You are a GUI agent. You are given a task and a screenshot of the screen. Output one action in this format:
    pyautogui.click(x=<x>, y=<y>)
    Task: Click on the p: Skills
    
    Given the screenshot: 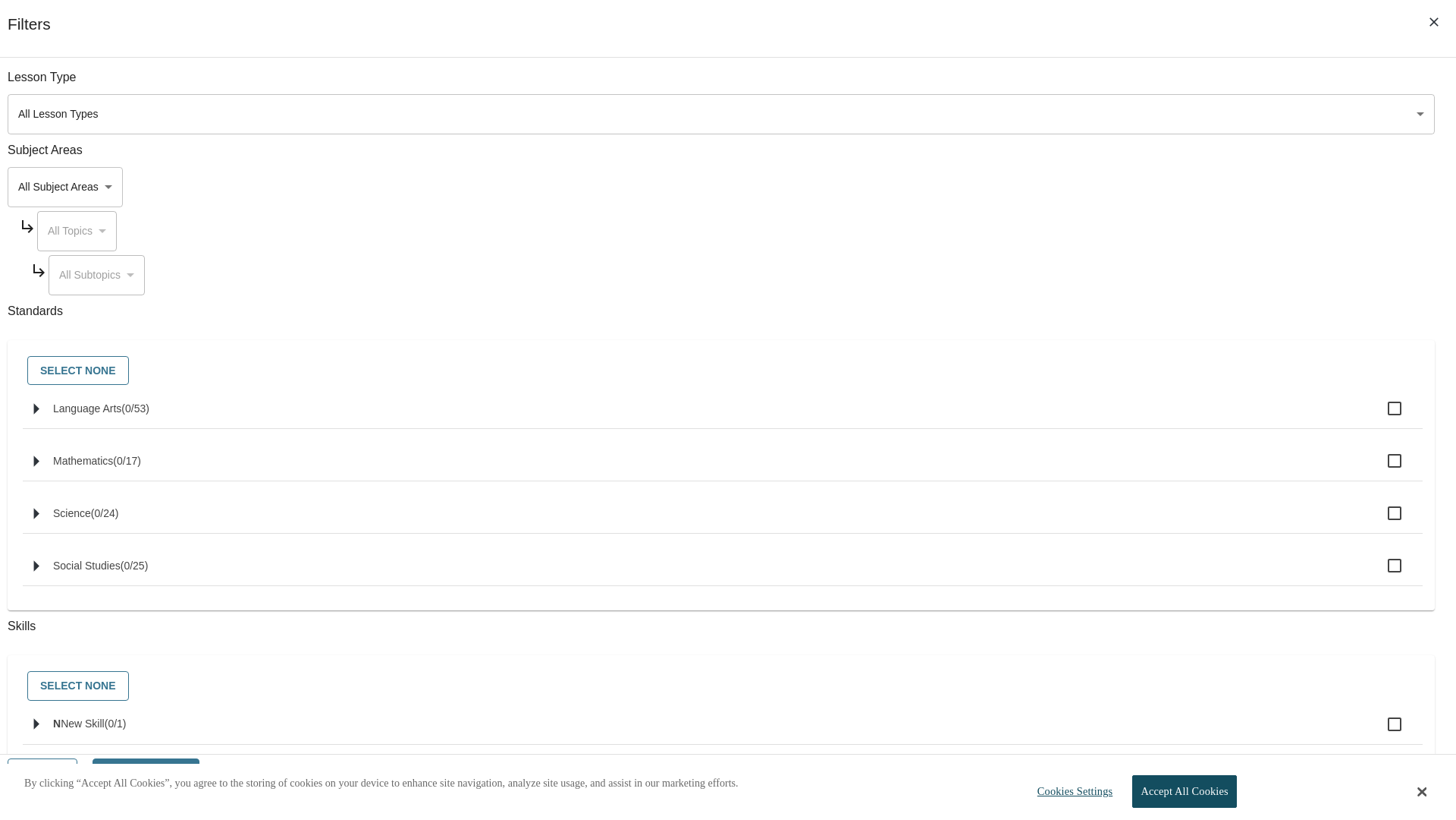 What is the action you would take?
    pyautogui.click(x=721, y=626)
    